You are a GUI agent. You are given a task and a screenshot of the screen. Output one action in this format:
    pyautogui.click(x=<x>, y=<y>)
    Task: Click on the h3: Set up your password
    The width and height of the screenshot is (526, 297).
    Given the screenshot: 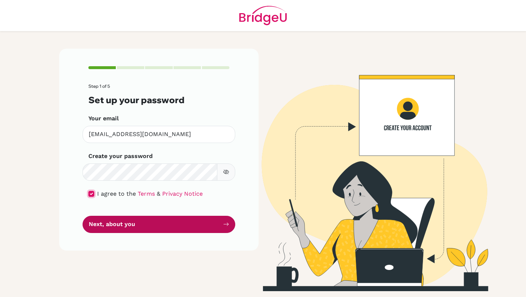 What is the action you would take?
    pyautogui.click(x=159, y=100)
    